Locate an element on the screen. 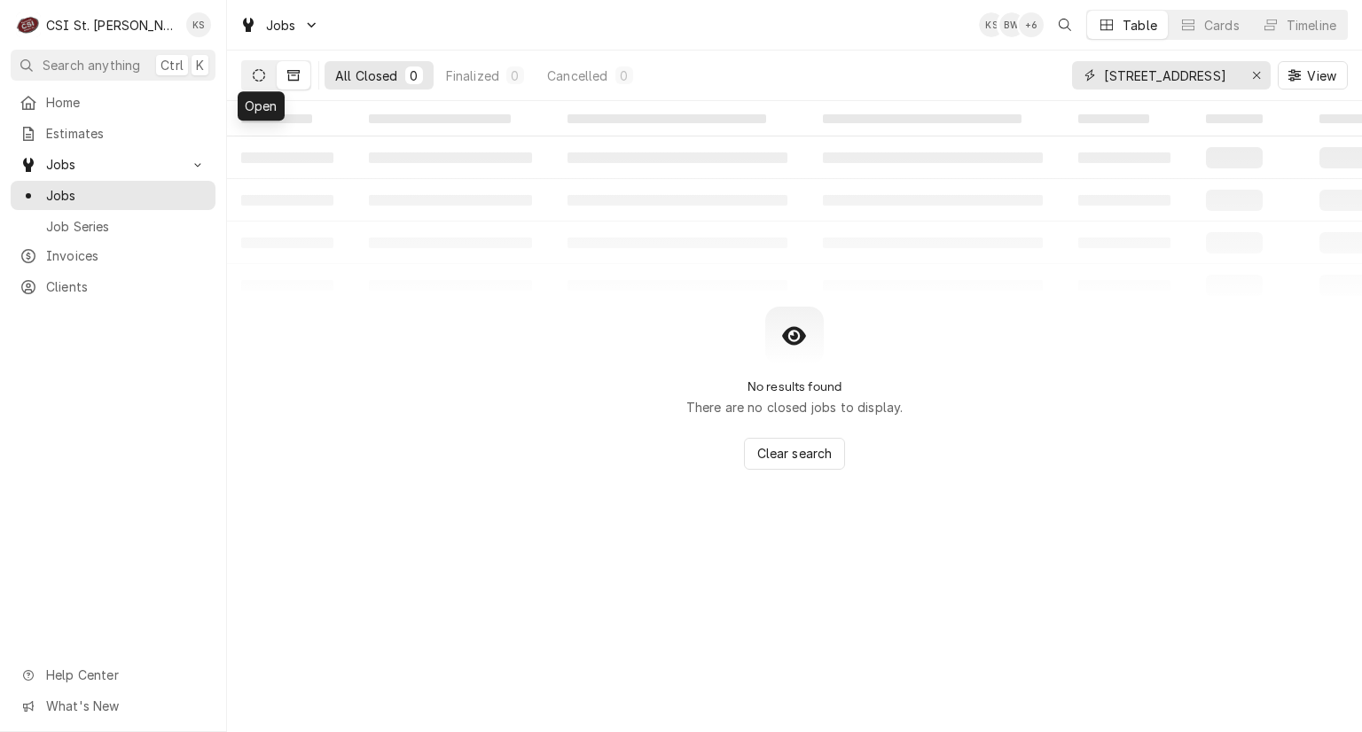  a: Invoices is located at coordinates (113, 255).